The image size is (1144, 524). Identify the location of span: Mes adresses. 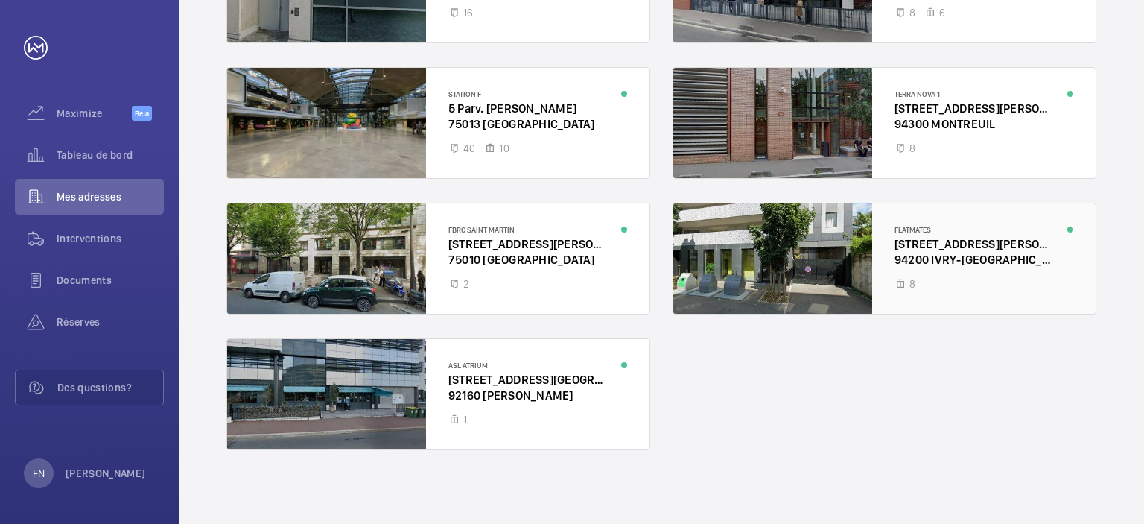
(110, 197).